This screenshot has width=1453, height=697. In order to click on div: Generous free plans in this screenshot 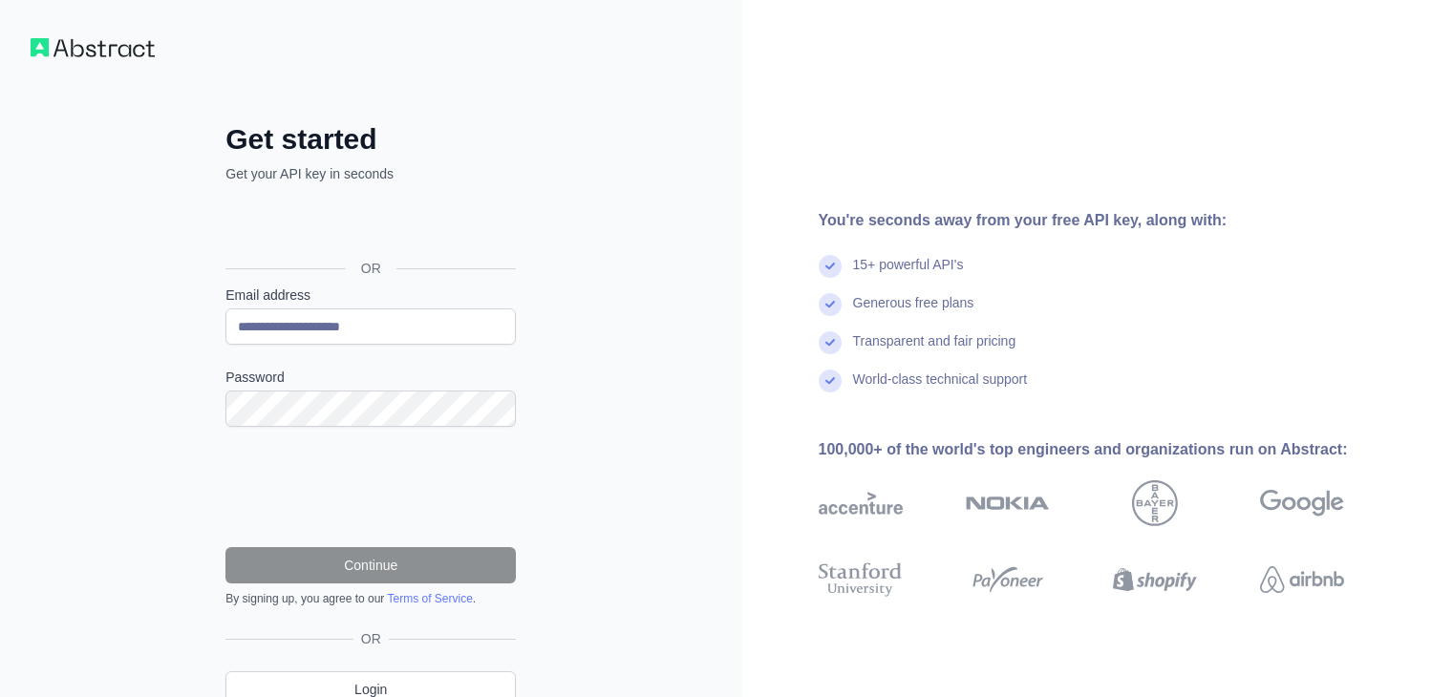, I will do `click(913, 312)`.